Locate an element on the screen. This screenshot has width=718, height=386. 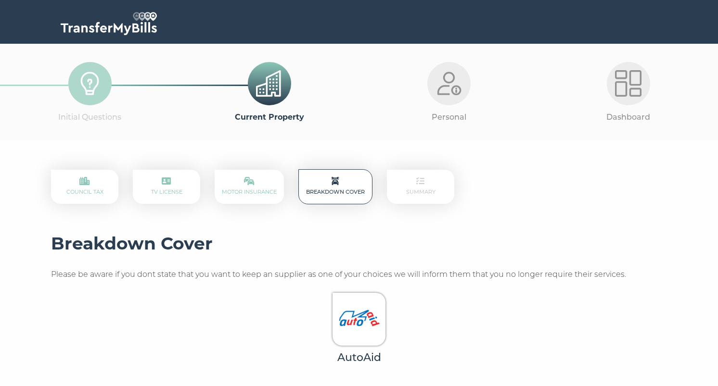
img: TransferMyBills.com - Helping ease the stress of moving is located at coordinates (109, 24).